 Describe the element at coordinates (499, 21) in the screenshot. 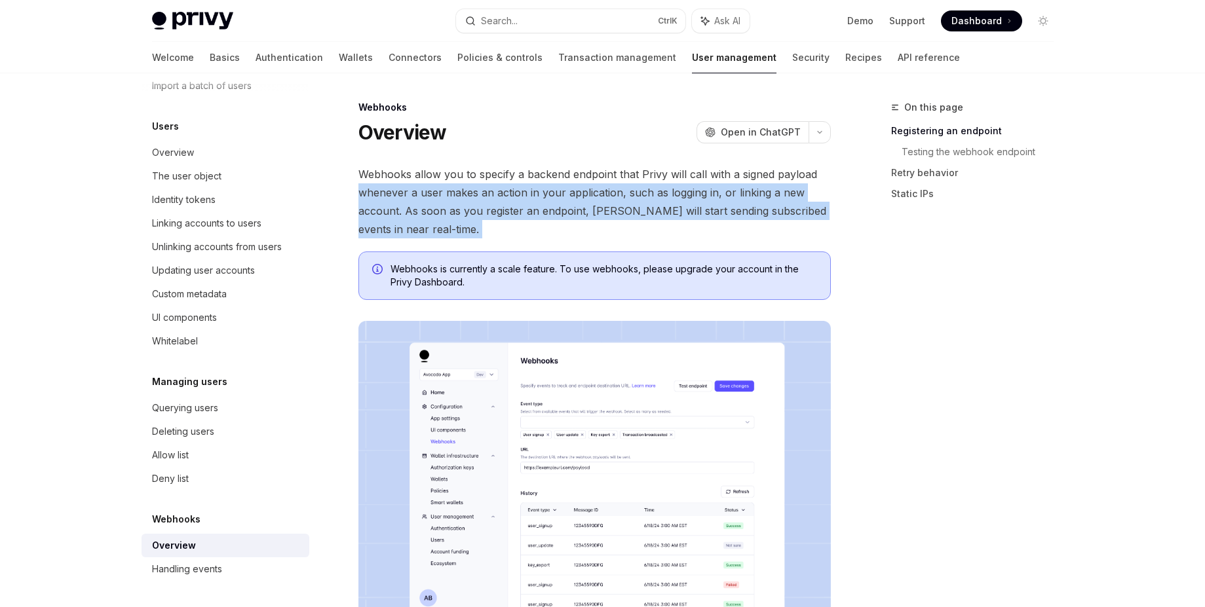

I see `div: Search...` at that location.